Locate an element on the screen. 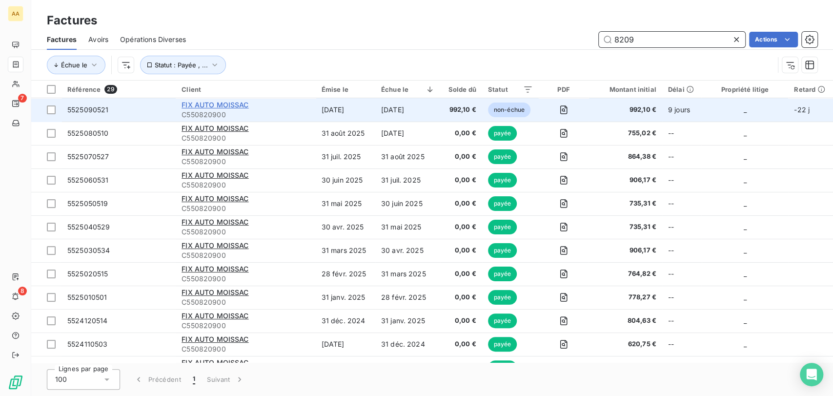  span: 5525090521 is located at coordinates (88, 109).